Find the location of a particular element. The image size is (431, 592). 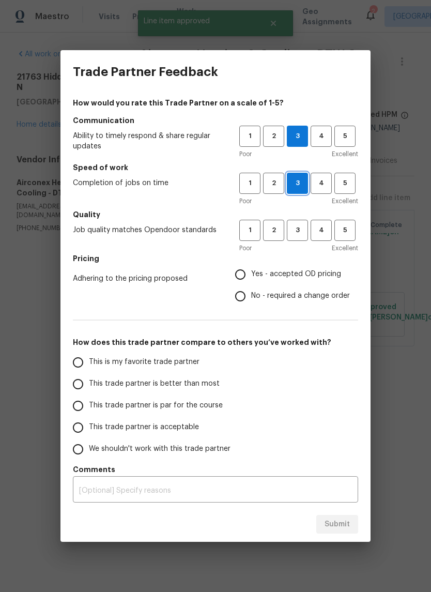

h5: Quality is located at coordinates (215, 214).